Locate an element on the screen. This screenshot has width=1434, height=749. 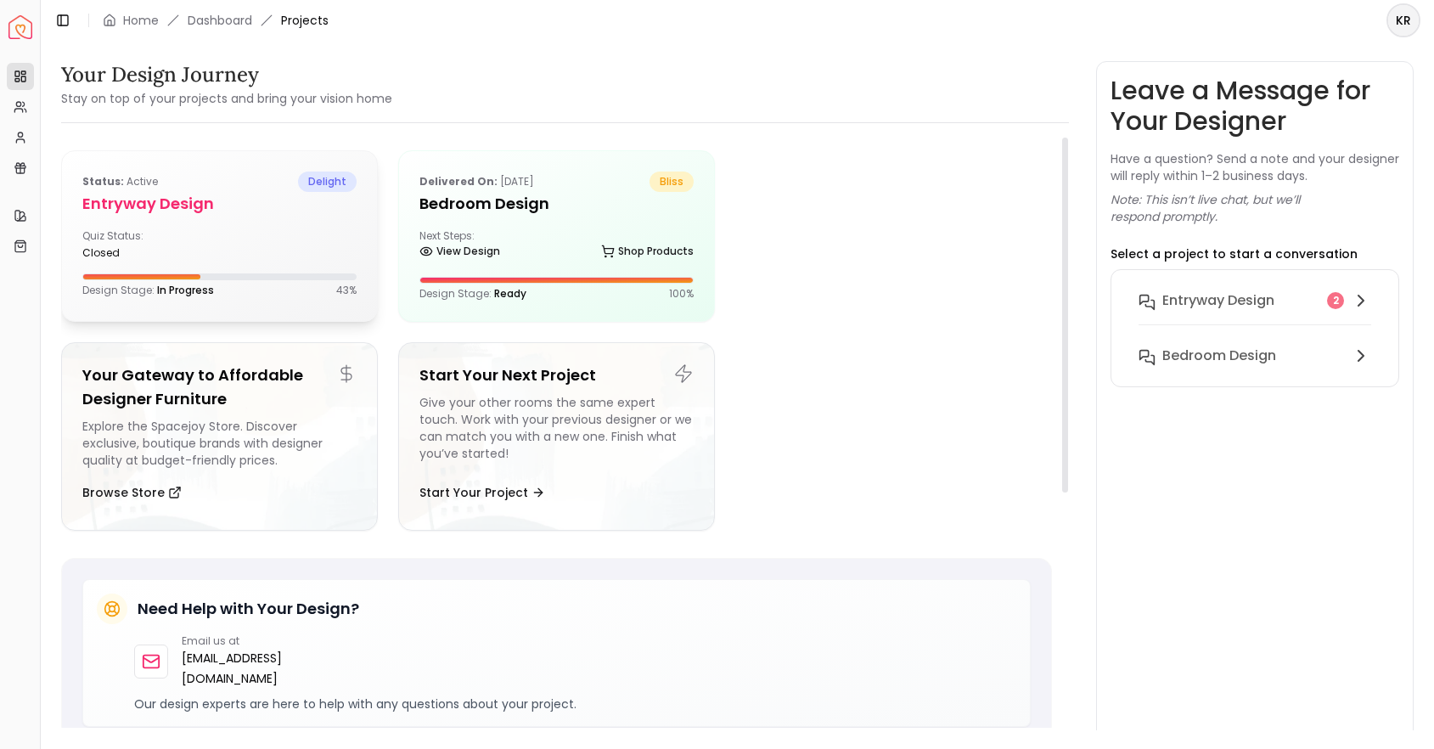
p: Email us at is located at coordinates (258, 641).